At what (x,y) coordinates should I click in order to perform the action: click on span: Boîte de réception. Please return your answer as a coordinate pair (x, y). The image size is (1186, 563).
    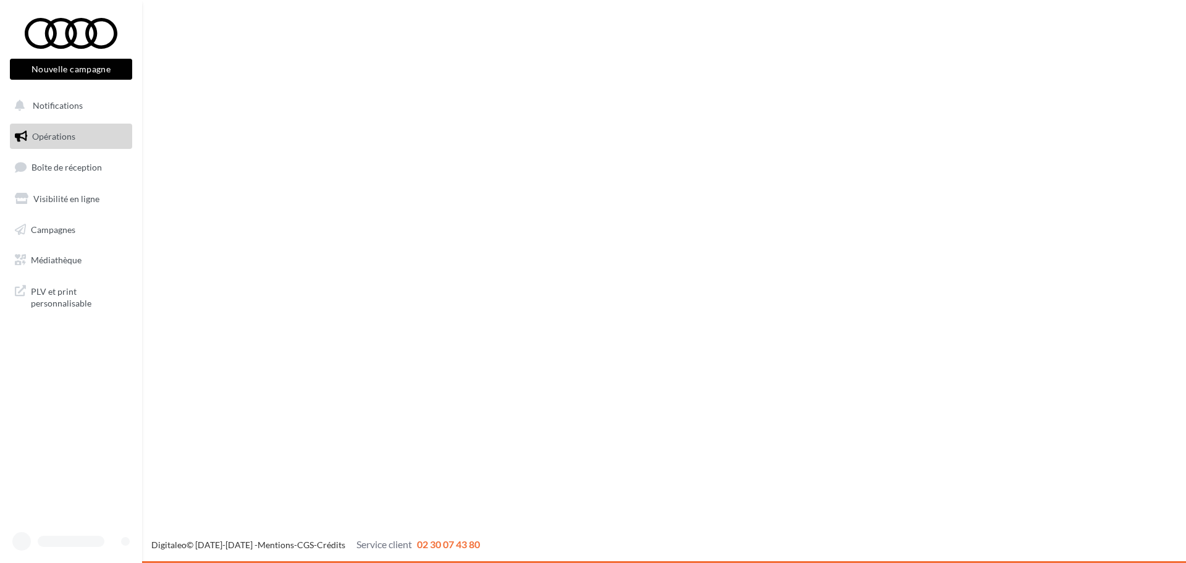
    Looking at the image, I should click on (67, 167).